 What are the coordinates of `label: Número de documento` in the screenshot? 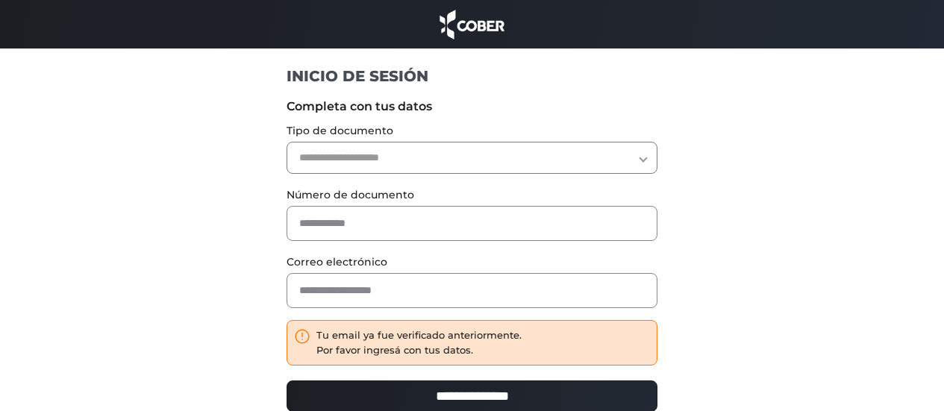 It's located at (472, 195).